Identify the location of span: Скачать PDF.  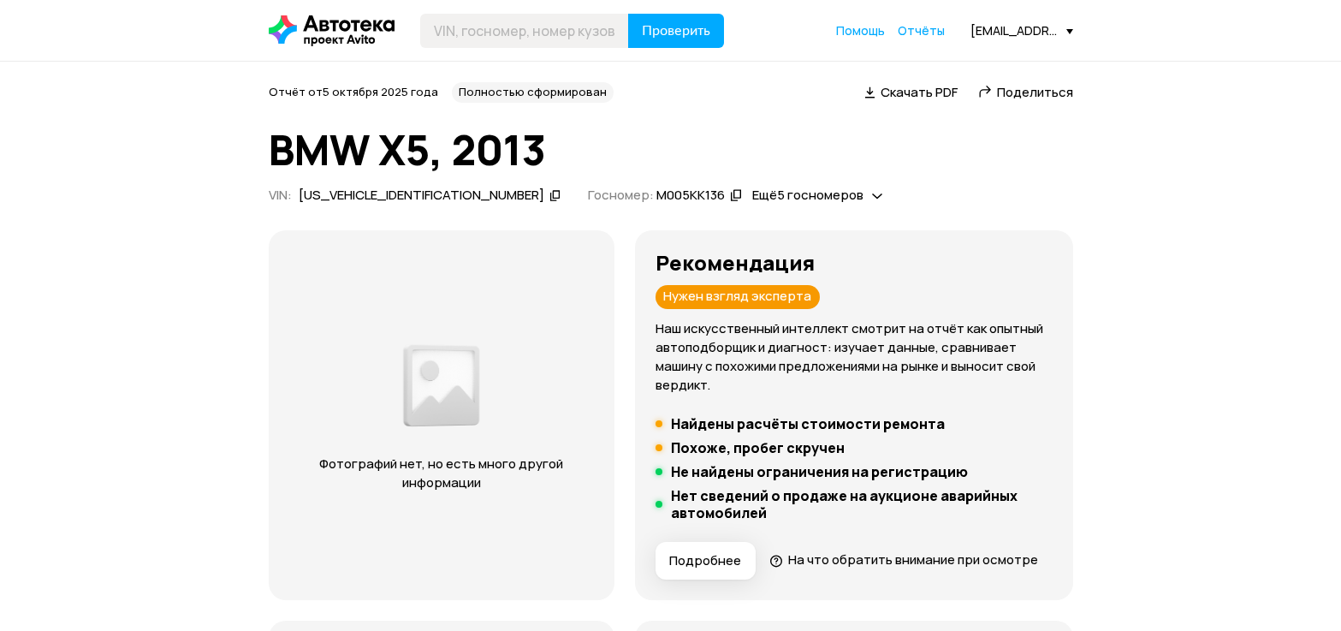
(919, 92).